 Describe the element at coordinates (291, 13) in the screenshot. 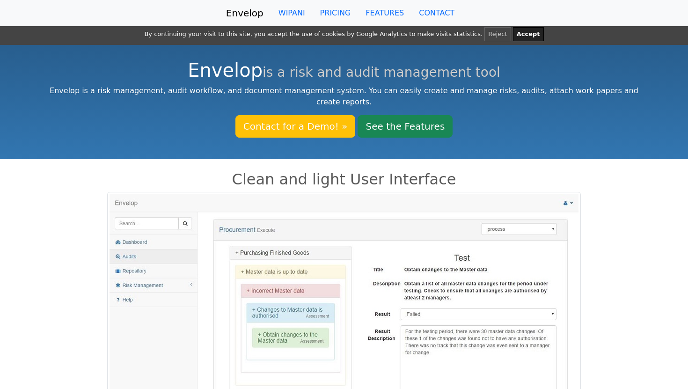

I see `a: WIPANI` at that location.